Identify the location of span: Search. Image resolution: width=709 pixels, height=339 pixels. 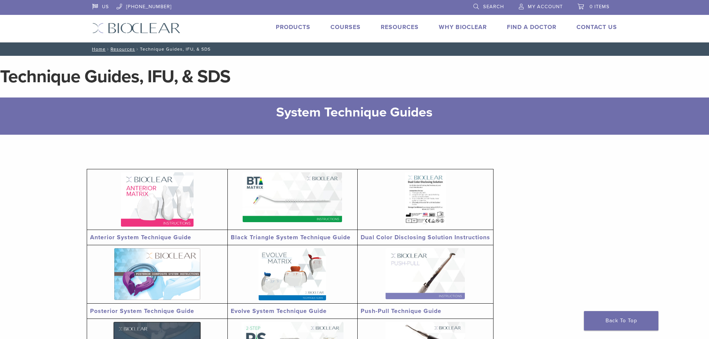
(494, 7).